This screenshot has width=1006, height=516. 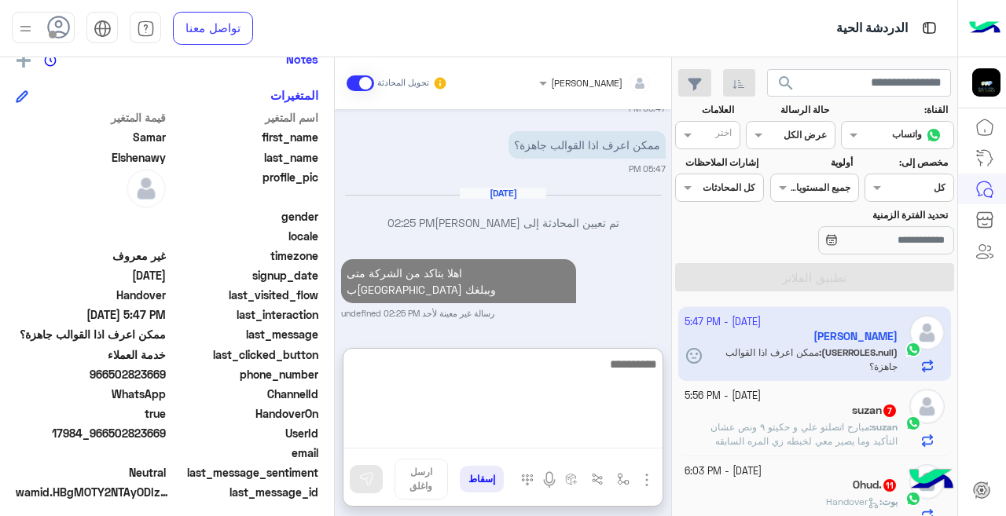 What do you see at coordinates (244, 472) in the screenshot?
I see `span: last_message_sentiment` at bounding box center [244, 472].